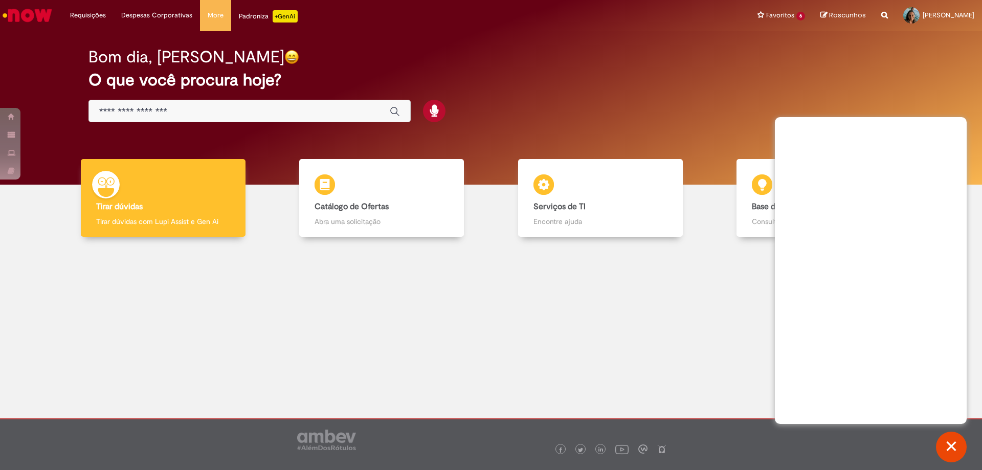 This screenshot has height=470, width=982. I want to click on a: Base de Conhecimento Consulte e aprenda, so click(819, 198).